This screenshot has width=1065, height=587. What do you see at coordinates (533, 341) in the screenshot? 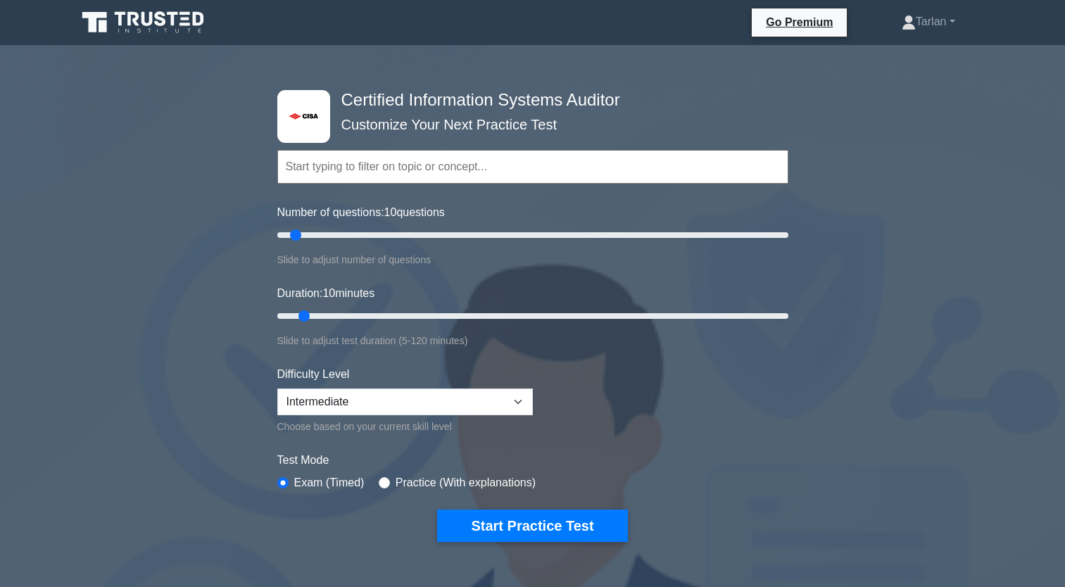
I see `div: Slide to adjust test duration (5-120 minutes)` at bounding box center [533, 341].